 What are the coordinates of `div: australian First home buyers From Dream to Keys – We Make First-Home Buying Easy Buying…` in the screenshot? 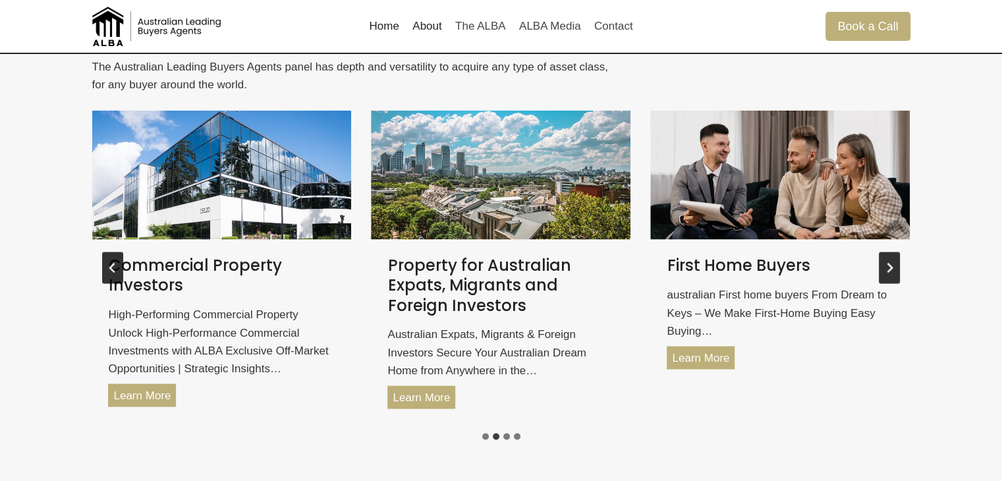 It's located at (780, 327).